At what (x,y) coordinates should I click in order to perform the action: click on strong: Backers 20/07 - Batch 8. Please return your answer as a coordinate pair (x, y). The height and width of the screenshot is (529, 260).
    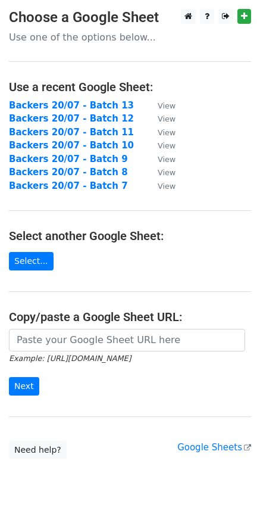
    Looking at the image, I should click on (68, 172).